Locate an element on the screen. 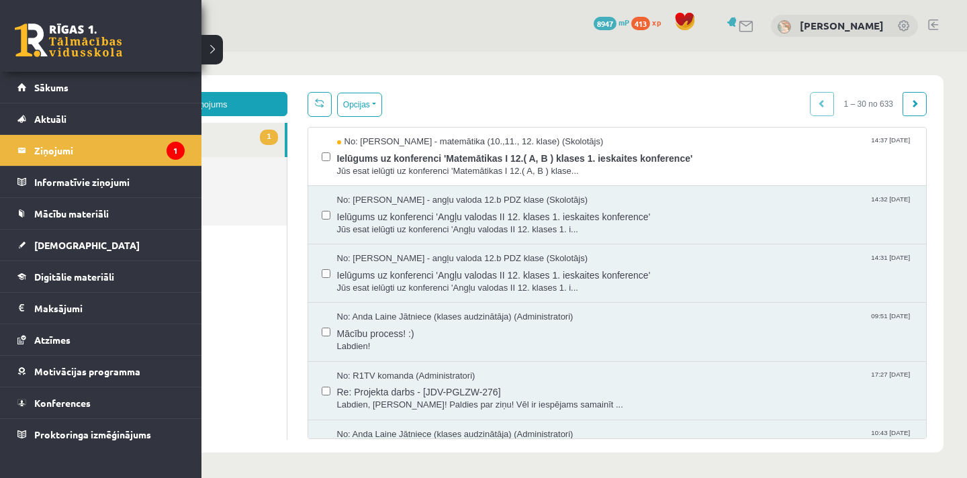 The image size is (967, 478). span: Motivācijas programma is located at coordinates (87, 371).